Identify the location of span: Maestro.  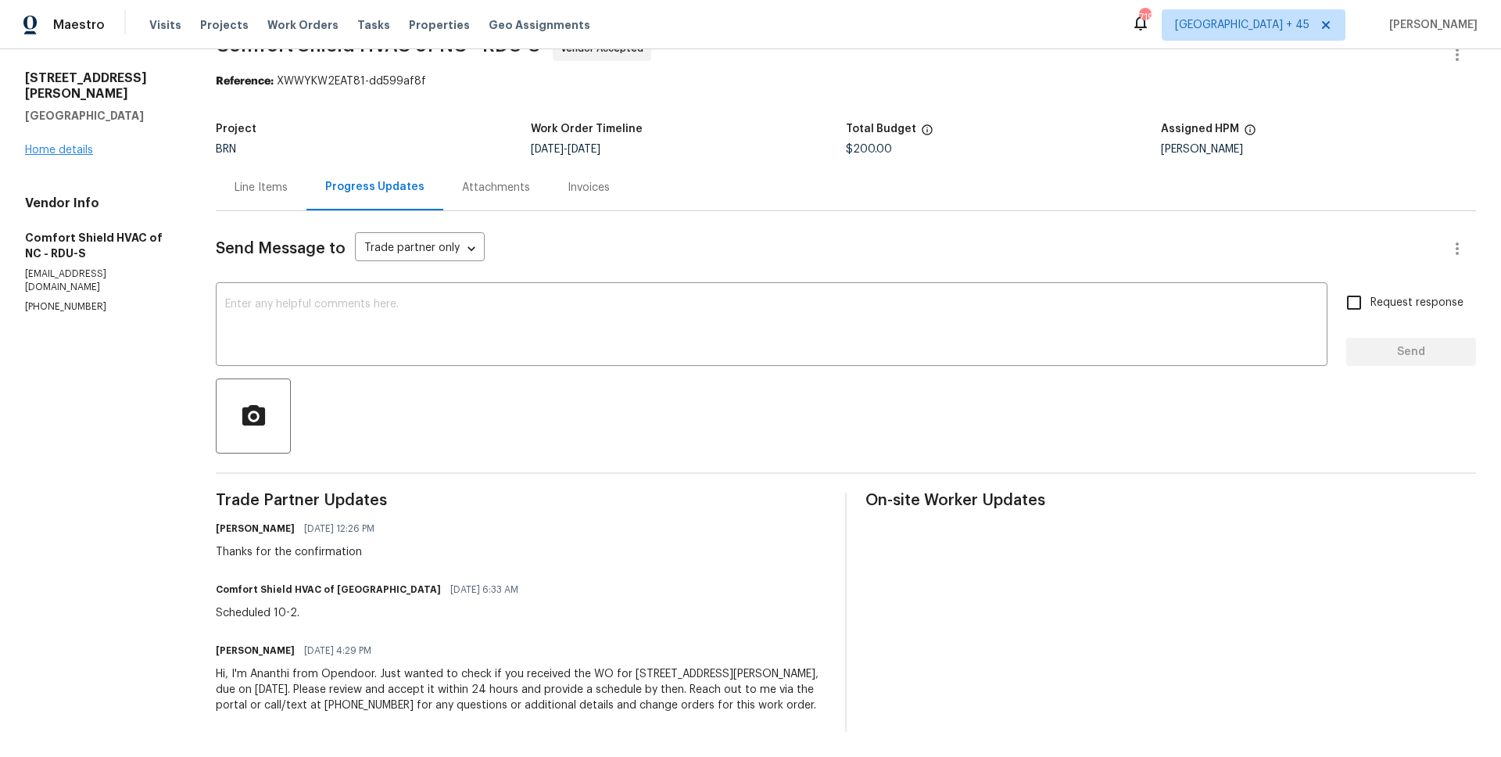
(79, 25).